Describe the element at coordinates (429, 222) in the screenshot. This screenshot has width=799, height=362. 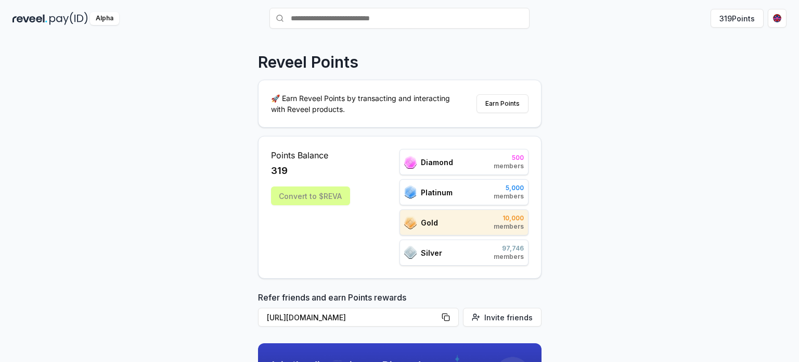
I see `span: Gold` at that location.